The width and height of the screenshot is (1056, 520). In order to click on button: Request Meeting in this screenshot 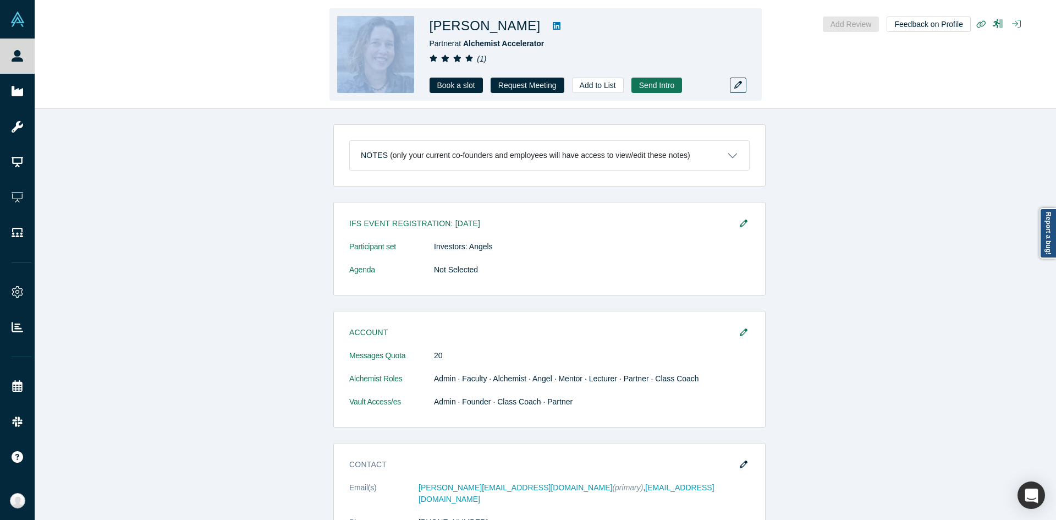, I will do `click(527, 85)`.